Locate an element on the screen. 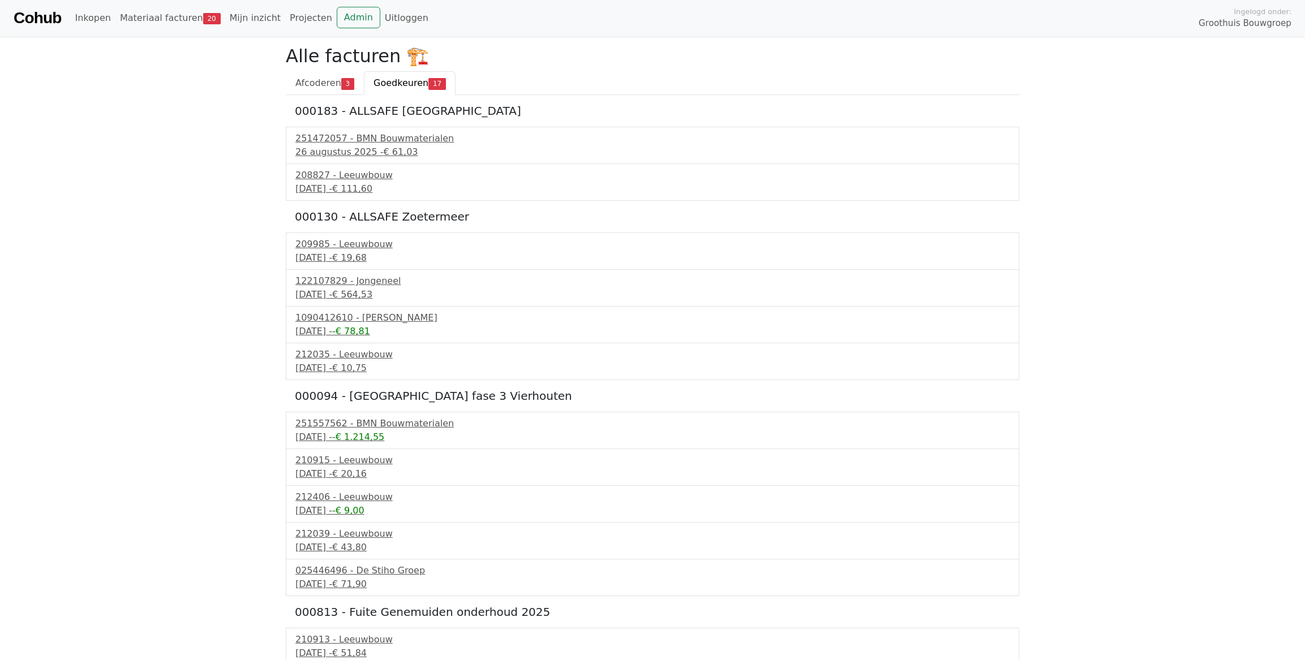  h2: Alle facturen 🏗️ is located at coordinates (653, 56).